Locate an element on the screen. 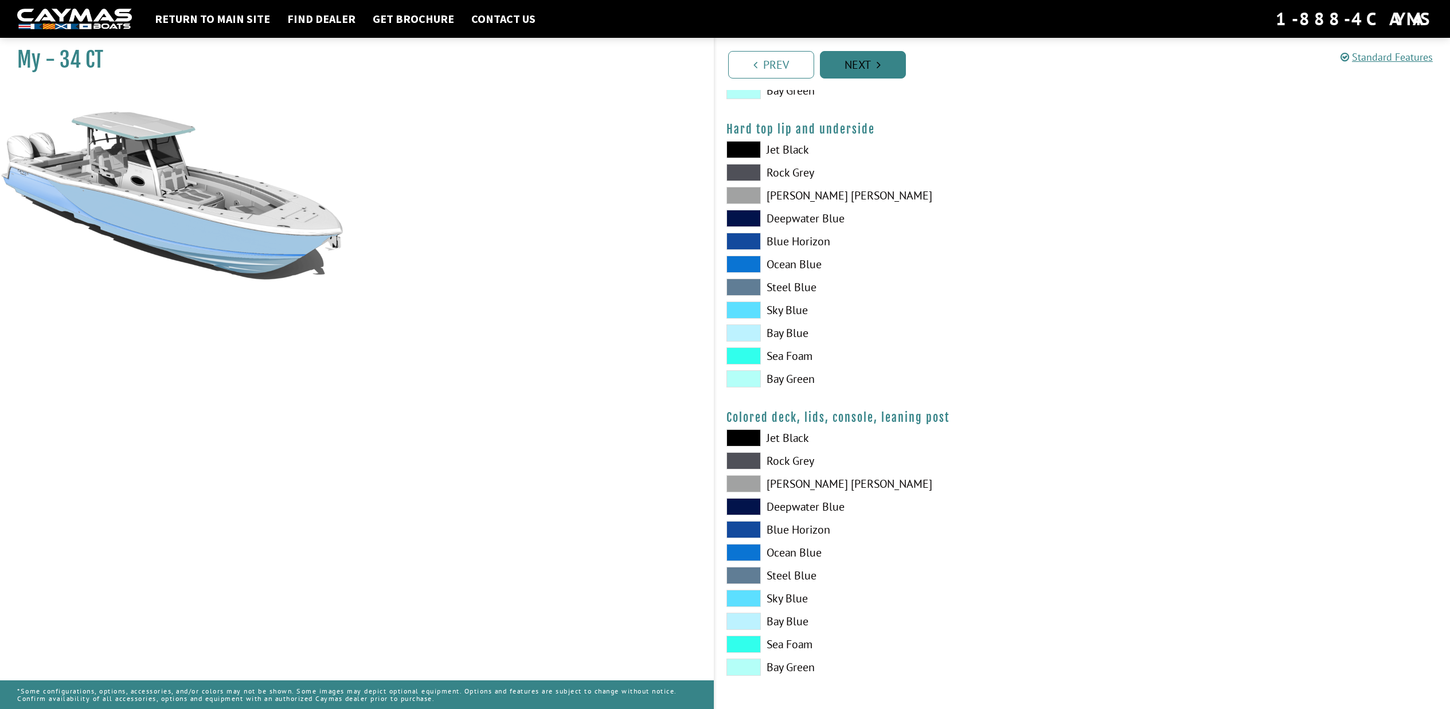 The image size is (1450, 709). div: 1-888-4CAYMAS is located at coordinates (1355, 19).